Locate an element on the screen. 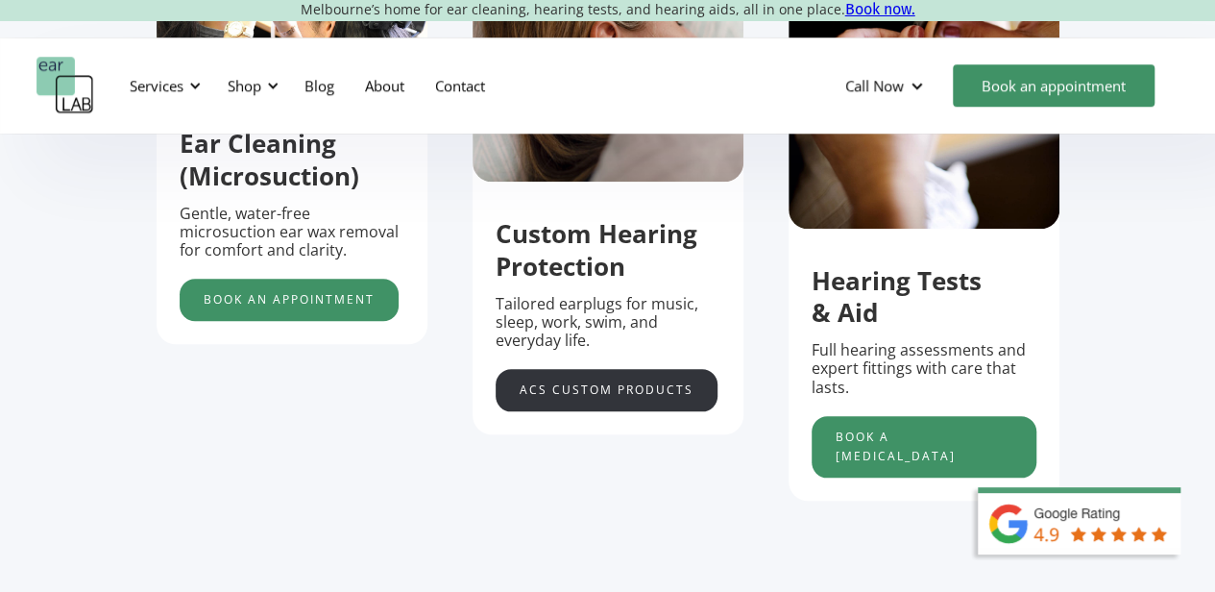  strong: Custom Hearing Protection is located at coordinates (596, 250).